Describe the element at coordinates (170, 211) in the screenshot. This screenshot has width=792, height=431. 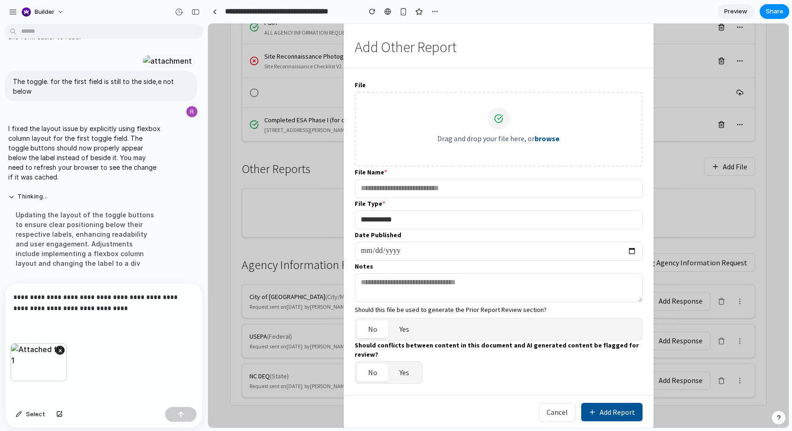
I see `label: Date Published` at that location.